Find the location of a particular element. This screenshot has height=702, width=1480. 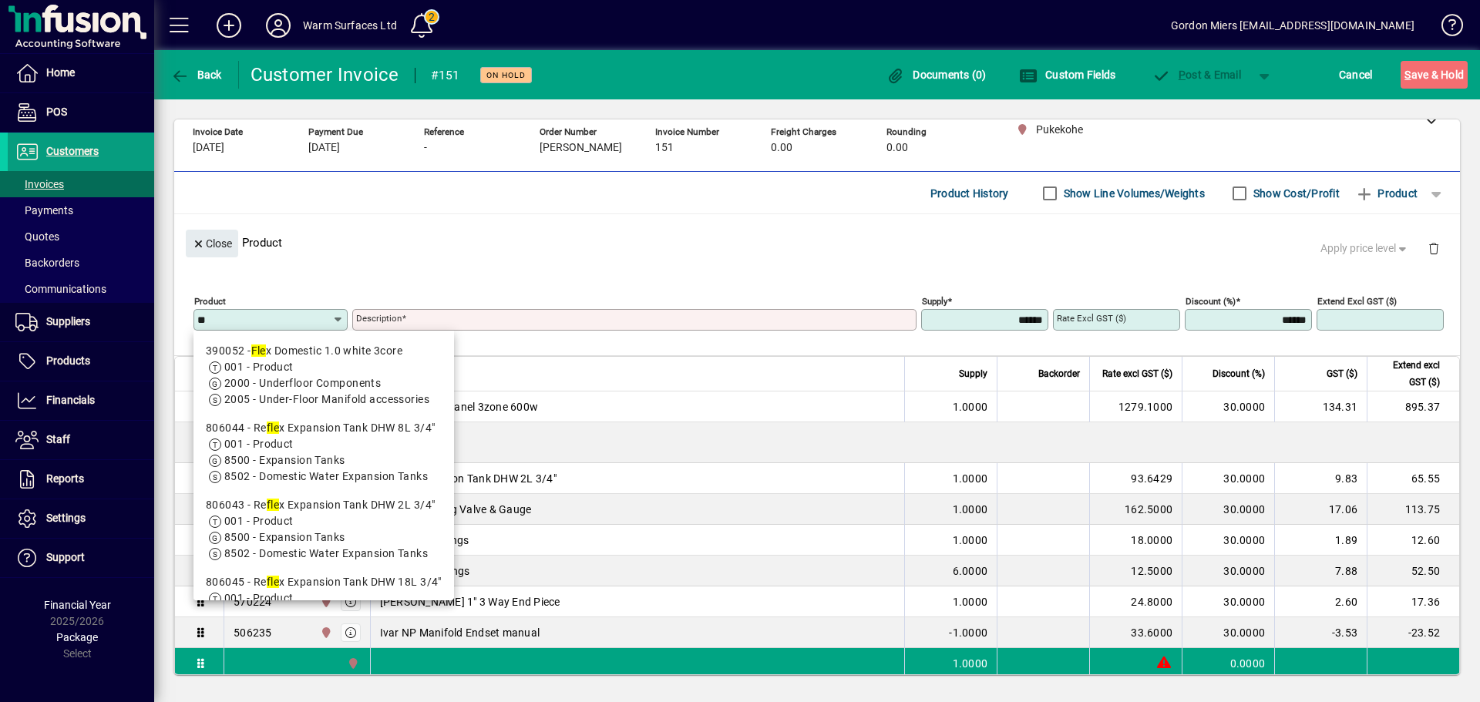

td: 65.55 is located at coordinates (1413, 479).